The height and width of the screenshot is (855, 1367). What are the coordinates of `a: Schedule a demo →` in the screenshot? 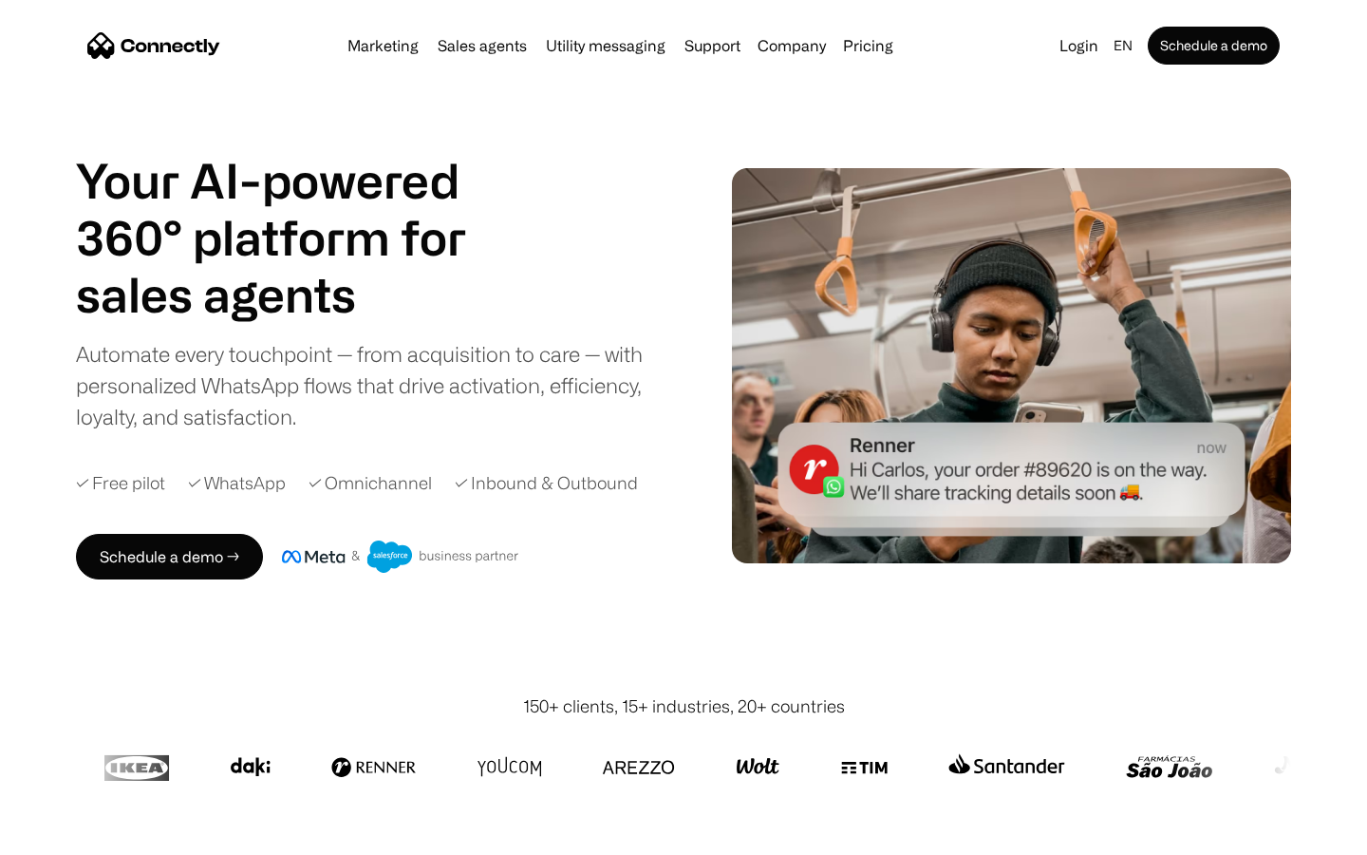 It's located at (169, 556).